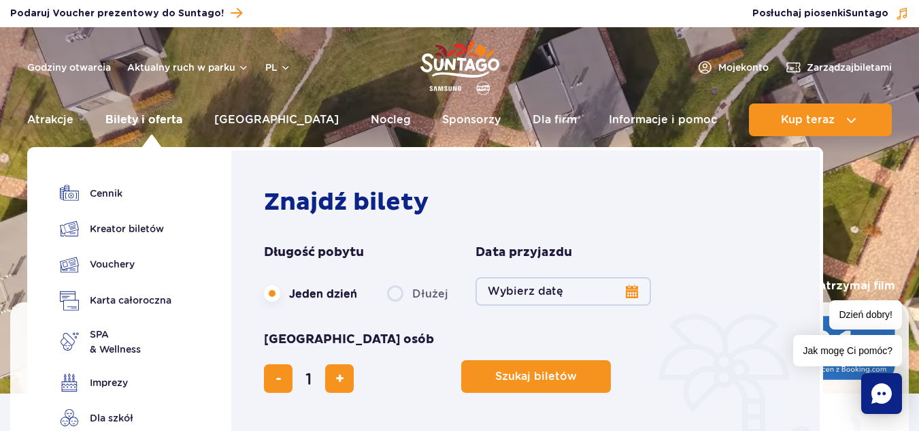 This screenshot has width=919, height=431. What do you see at coordinates (116, 382) in the screenshot?
I see `a: Imprezy` at bounding box center [116, 382].